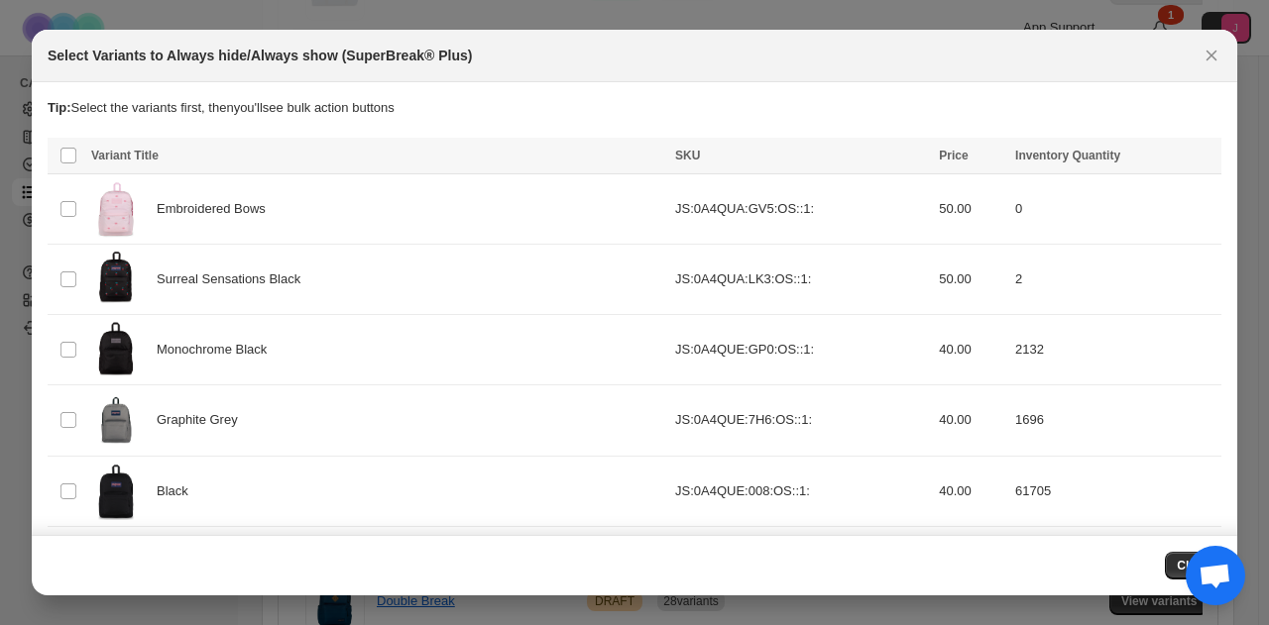  What do you see at coordinates (1115, 491) in the screenshot?
I see `td: 61705` at bounding box center [1115, 491].